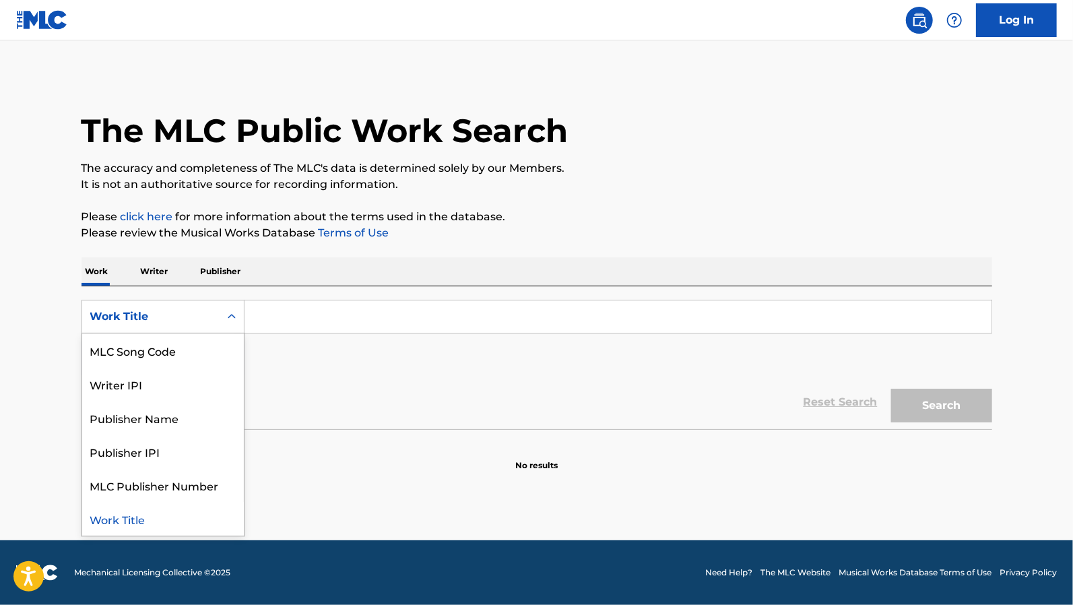 This screenshot has width=1073, height=605. What do you see at coordinates (163, 418) in the screenshot?
I see `div: Publisher Name` at bounding box center [163, 418].